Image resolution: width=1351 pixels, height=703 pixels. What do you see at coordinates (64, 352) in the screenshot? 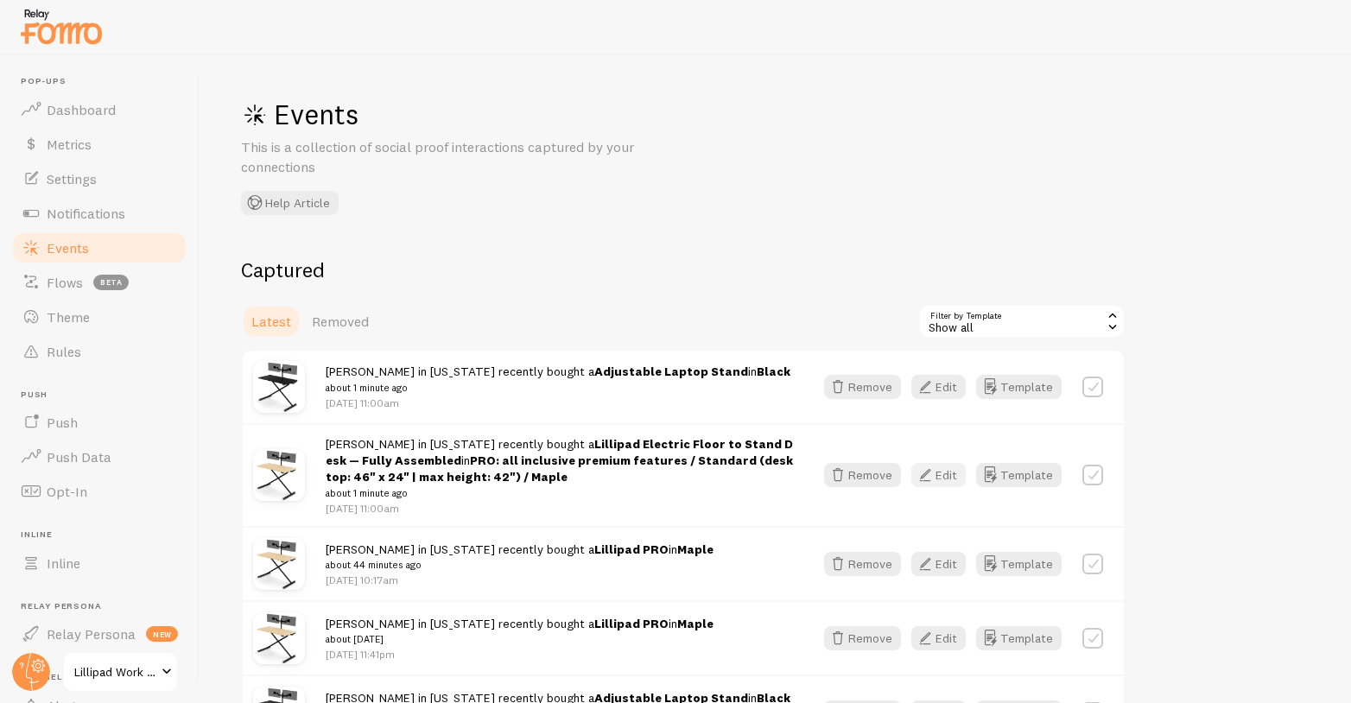
I see `span: Rules` at bounding box center [64, 352].